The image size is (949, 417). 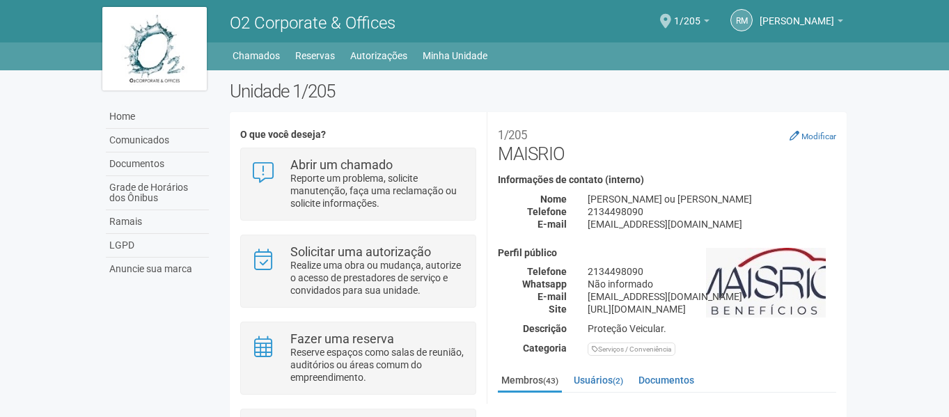 I want to click on a: Comunicados, so click(x=157, y=141).